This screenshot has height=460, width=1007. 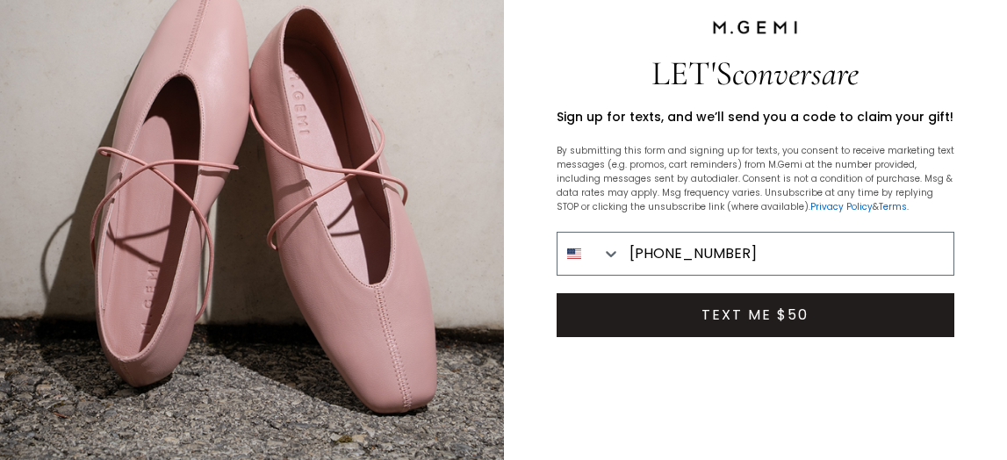 What do you see at coordinates (755, 73) in the screenshot?
I see `span: LET'S` at bounding box center [755, 73].